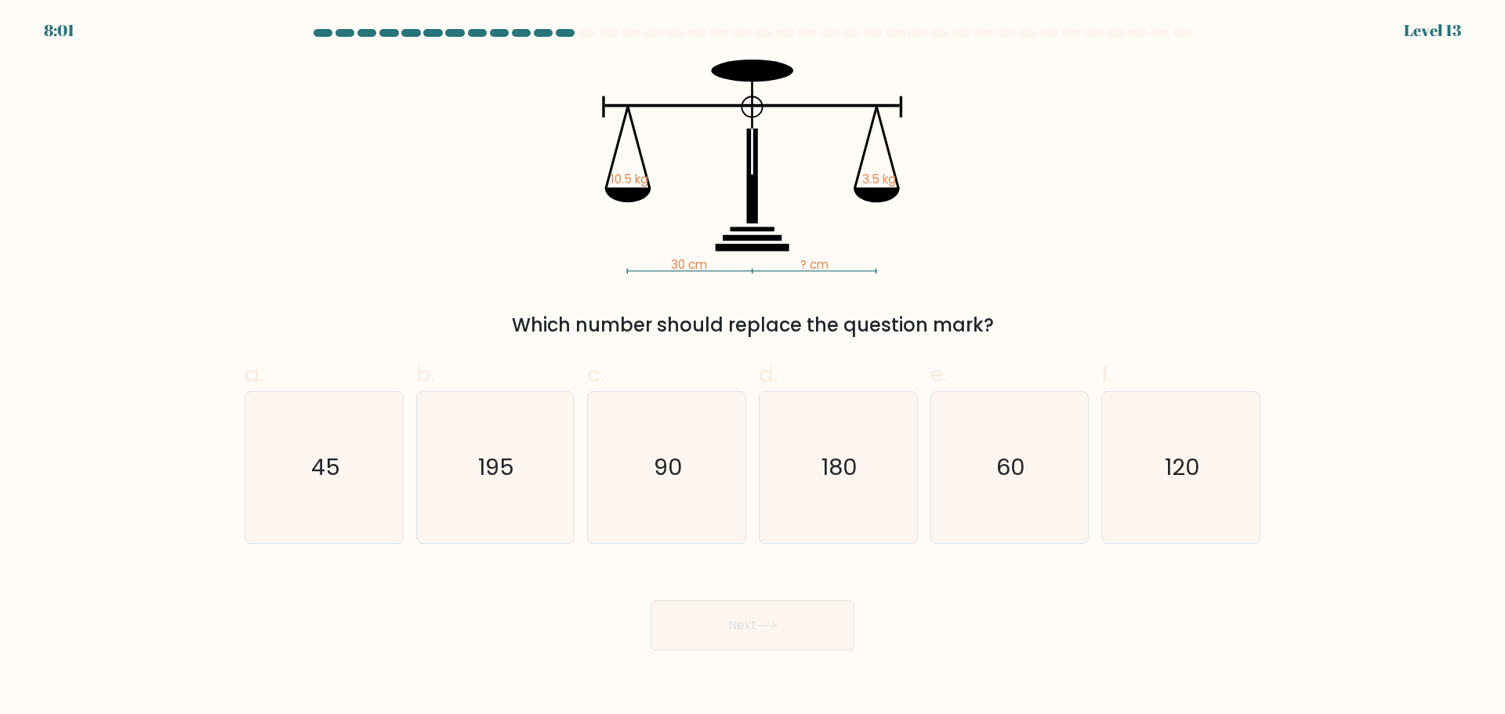 The width and height of the screenshot is (1505, 714). I want to click on tspan: ? cm, so click(815, 265).